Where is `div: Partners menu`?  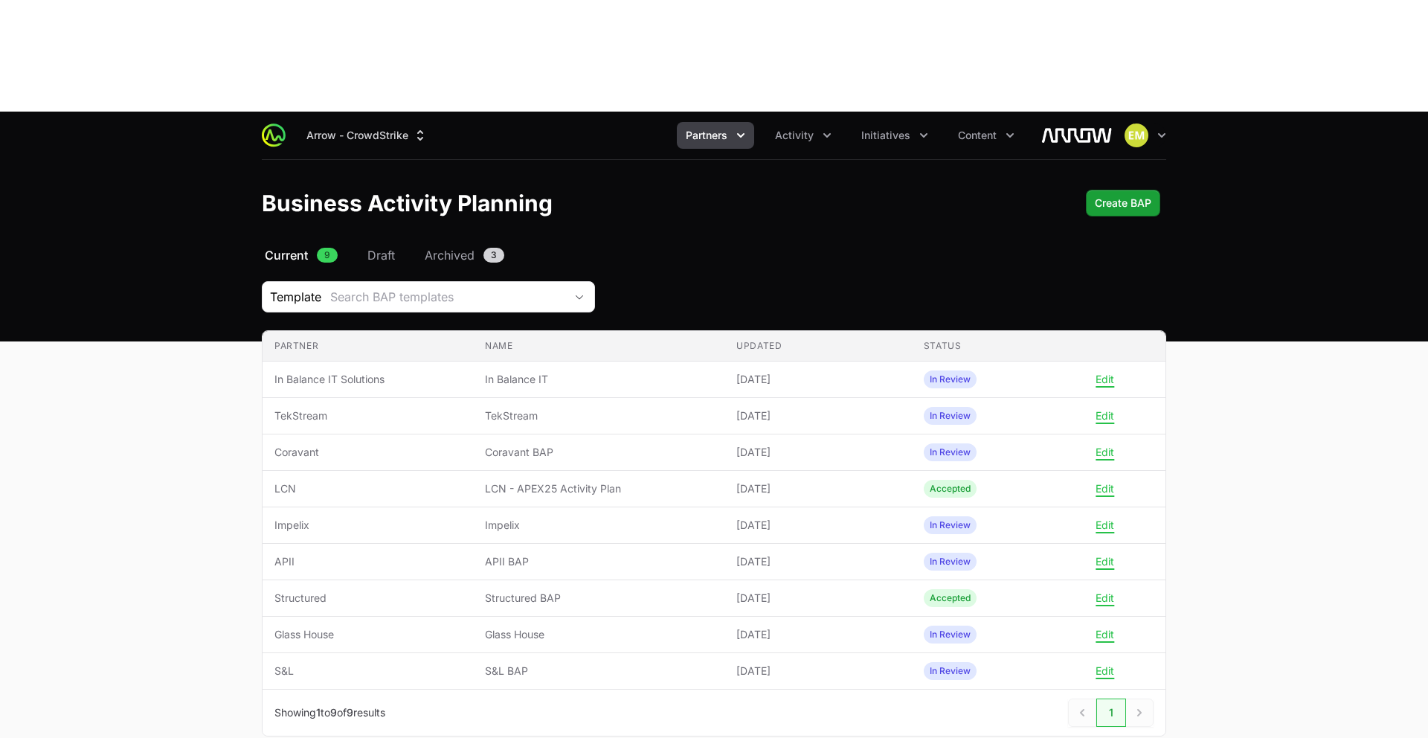
div: Partners menu is located at coordinates (715, 135).